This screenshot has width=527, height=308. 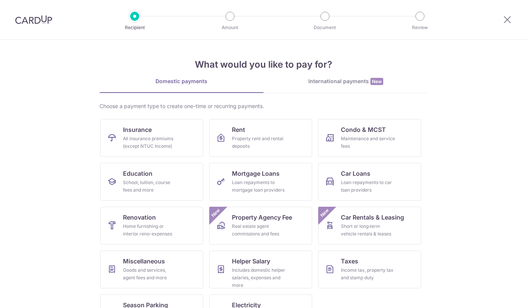 What do you see at coordinates (259, 143) in the screenshot?
I see `div: Property rent and rental deposits` at bounding box center [259, 143].